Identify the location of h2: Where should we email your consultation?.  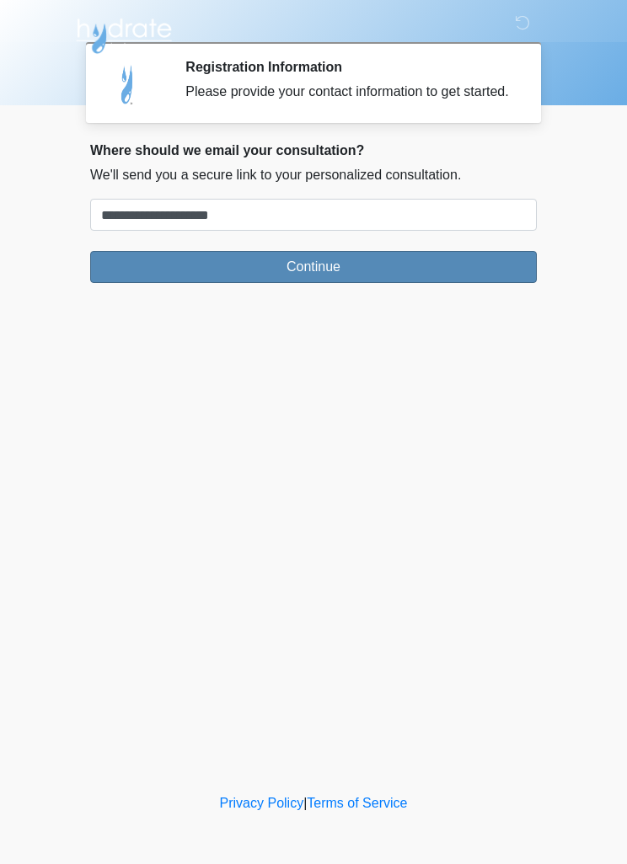
(313, 150).